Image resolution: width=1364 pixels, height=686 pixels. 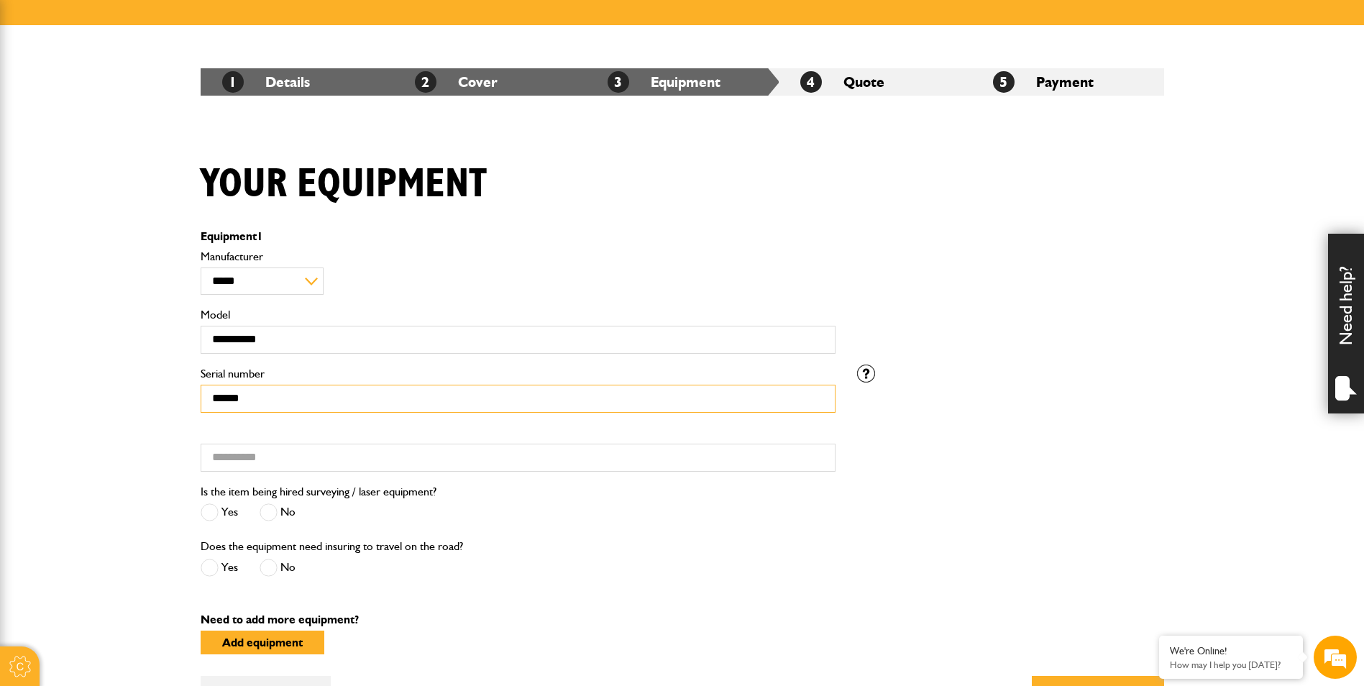 What do you see at coordinates (158, 90) in the screenshot?
I see `div: Chat with us now` at bounding box center [158, 90].